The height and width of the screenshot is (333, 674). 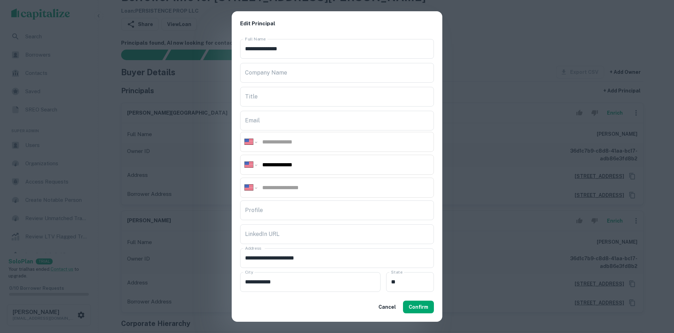 What do you see at coordinates (249, 271) in the screenshot?
I see `label: City` at bounding box center [249, 271].